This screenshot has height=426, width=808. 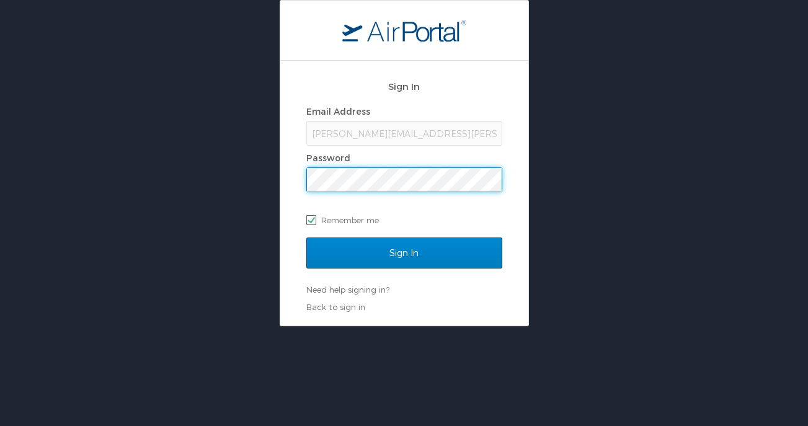 What do you see at coordinates (338, 111) in the screenshot?
I see `label: Email Address` at bounding box center [338, 111].